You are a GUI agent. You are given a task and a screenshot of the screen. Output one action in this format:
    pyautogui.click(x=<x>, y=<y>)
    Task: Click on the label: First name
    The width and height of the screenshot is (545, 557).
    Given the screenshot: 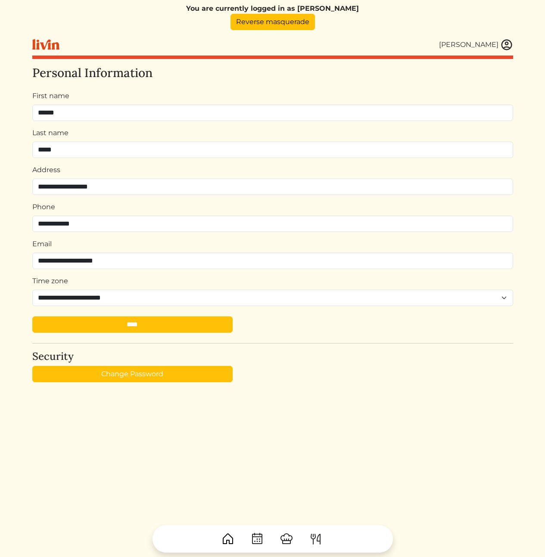 What is the action you would take?
    pyautogui.click(x=51, y=96)
    